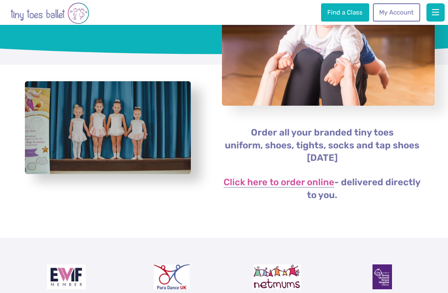 The height and width of the screenshot is (293, 448). Describe the element at coordinates (396, 12) in the screenshot. I see `a: My Account` at that location.